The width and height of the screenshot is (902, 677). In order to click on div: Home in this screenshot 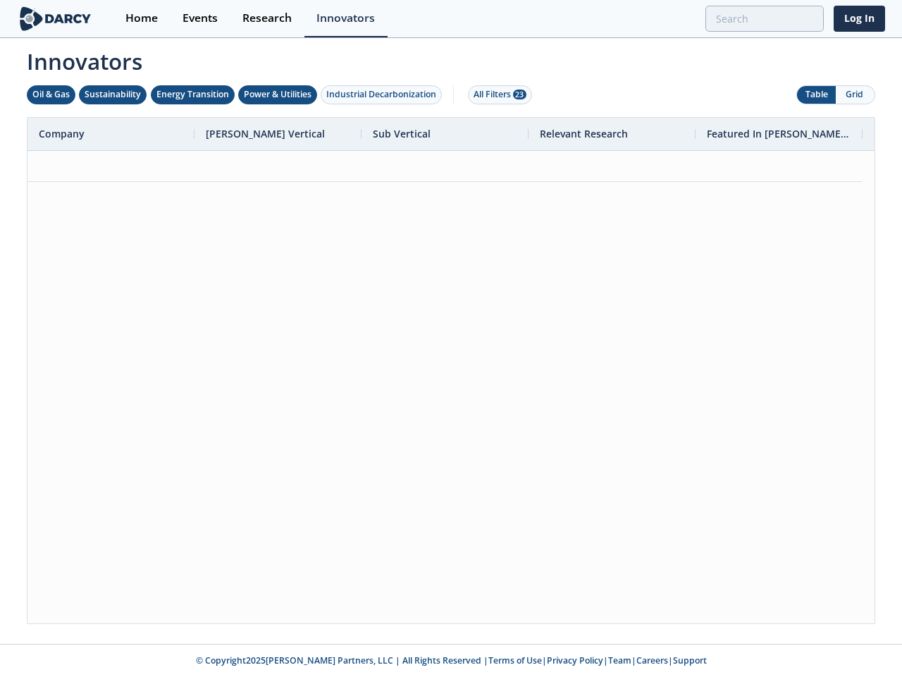, I will do `click(142, 18)`.